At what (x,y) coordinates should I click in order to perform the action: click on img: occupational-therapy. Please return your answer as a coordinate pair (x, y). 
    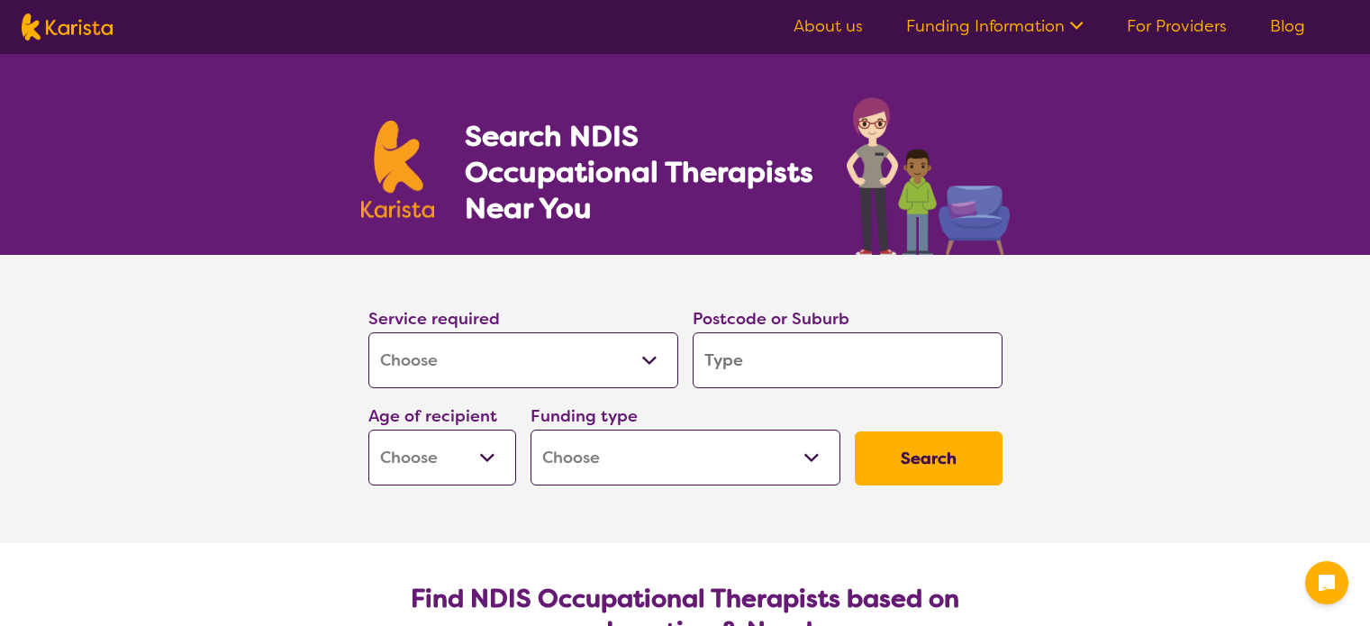
    Looking at the image, I should click on (927, 176).